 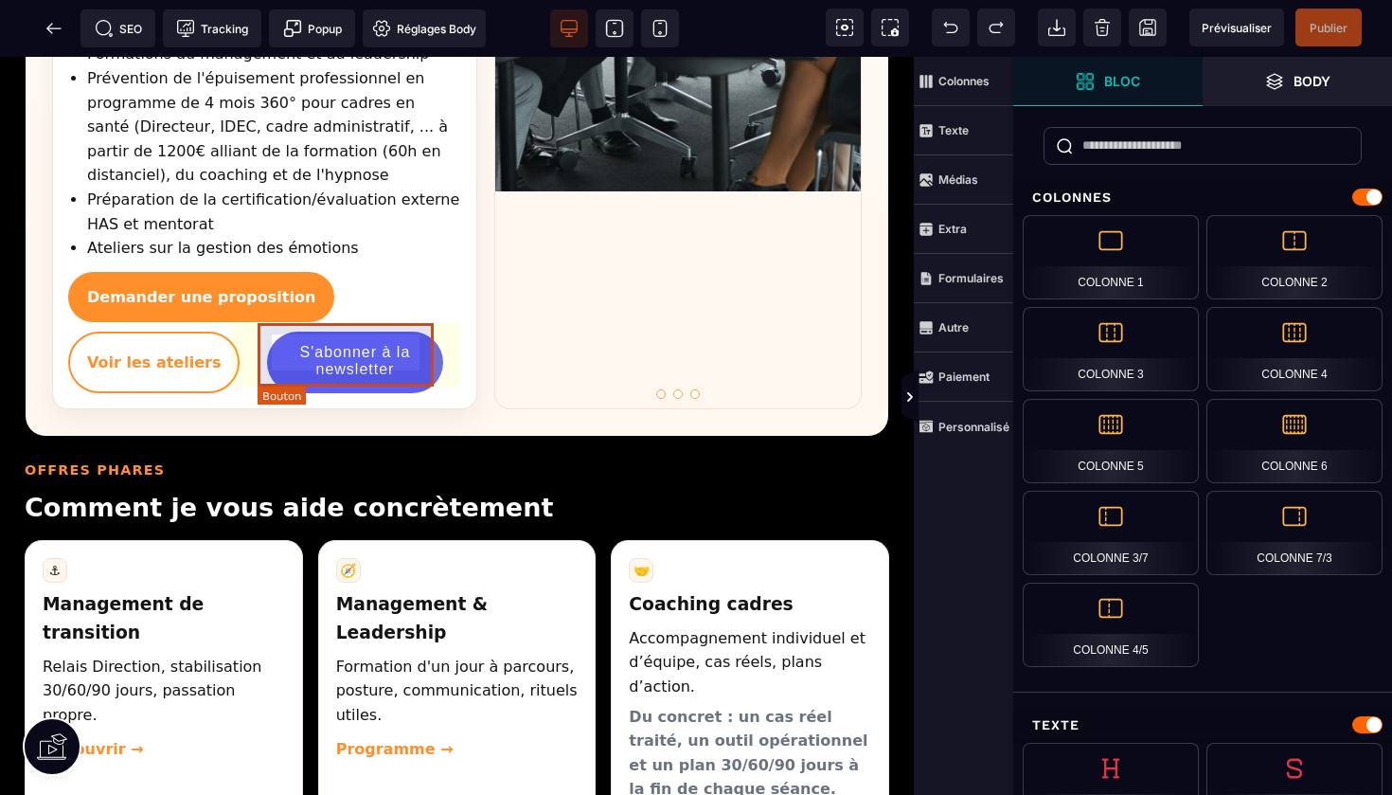 What do you see at coordinates (1111, 440) in the screenshot?
I see `div: Colonne 5` at bounding box center [1111, 440].